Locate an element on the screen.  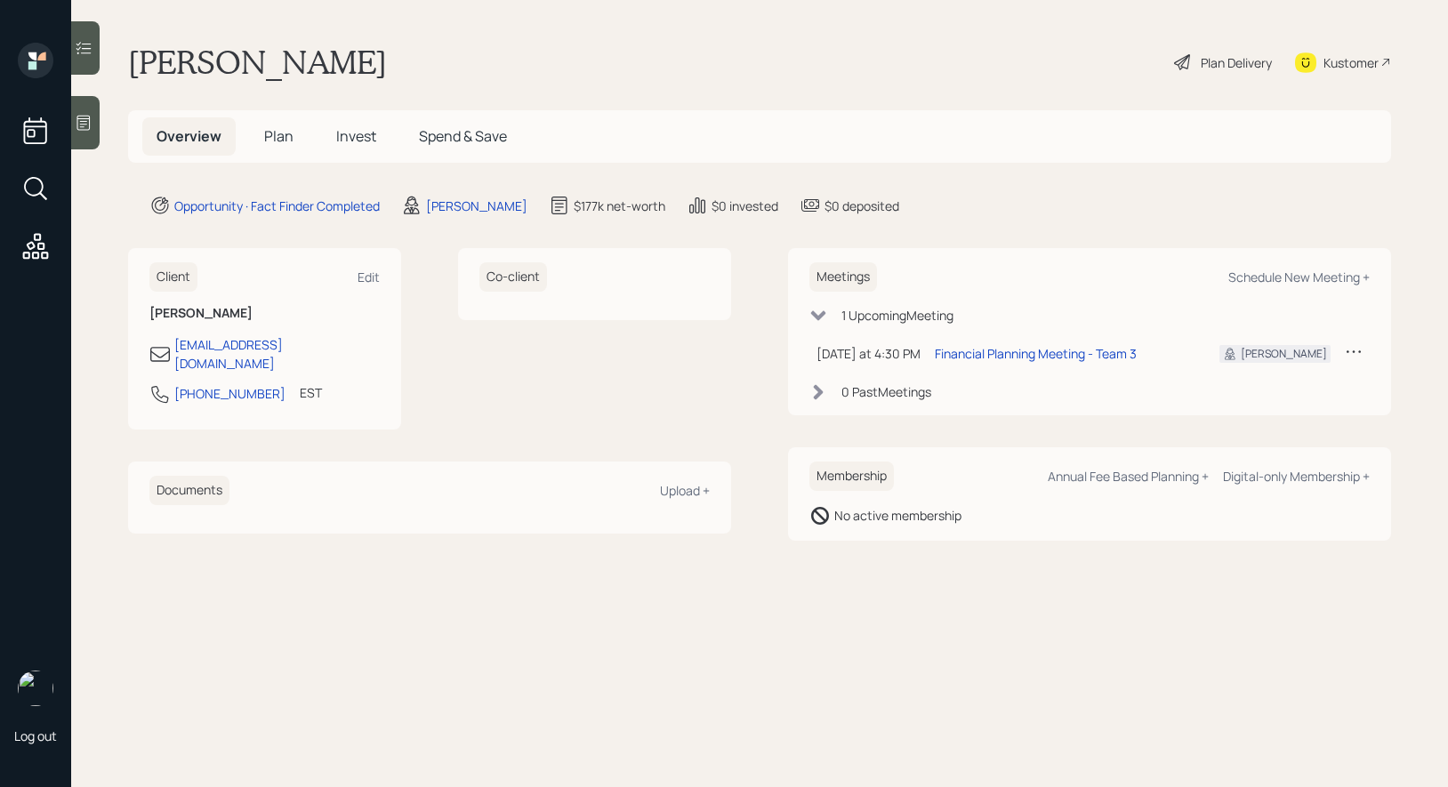
div: EST is located at coordinates (310, 392).